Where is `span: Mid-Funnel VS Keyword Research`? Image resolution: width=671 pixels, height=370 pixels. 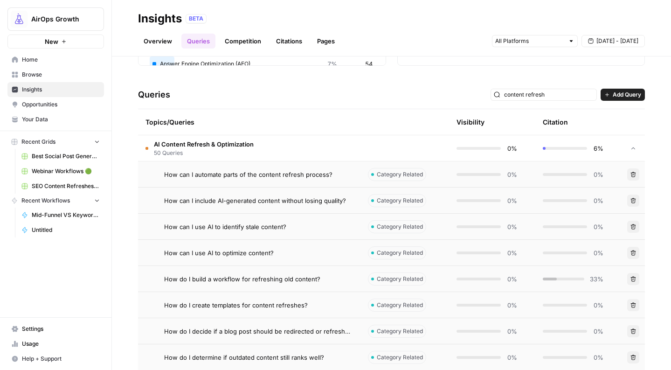
span: Mid-Funnel VS Keyword Research is located at coordinates (66, 215).